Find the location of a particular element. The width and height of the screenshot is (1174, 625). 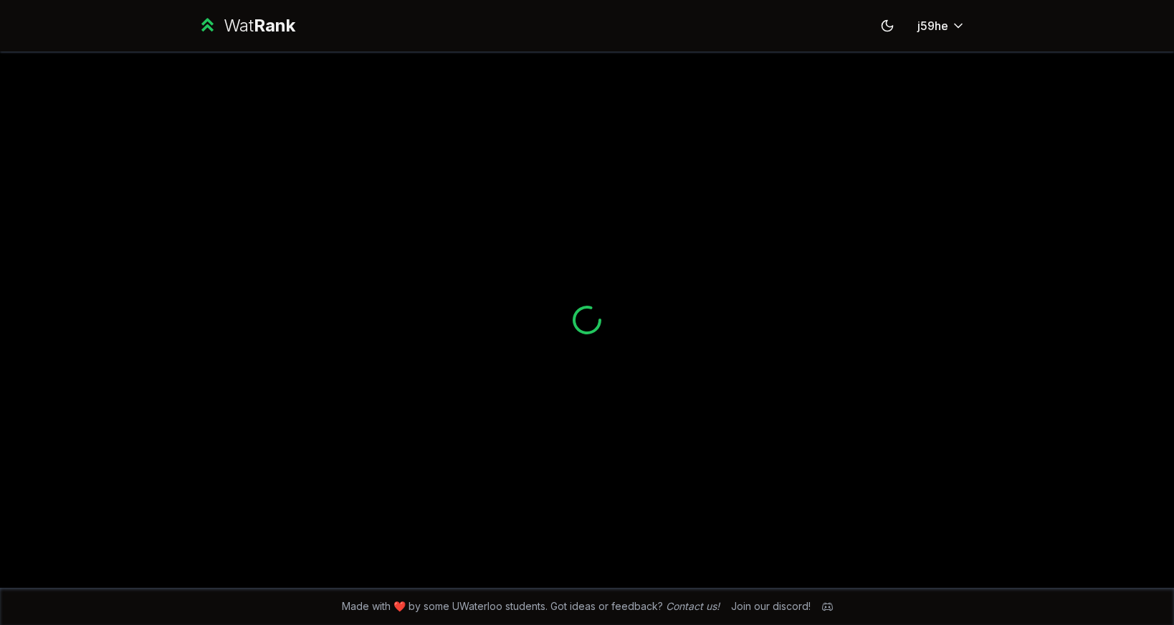

a: WatRank is located at coordinates (246, 26).